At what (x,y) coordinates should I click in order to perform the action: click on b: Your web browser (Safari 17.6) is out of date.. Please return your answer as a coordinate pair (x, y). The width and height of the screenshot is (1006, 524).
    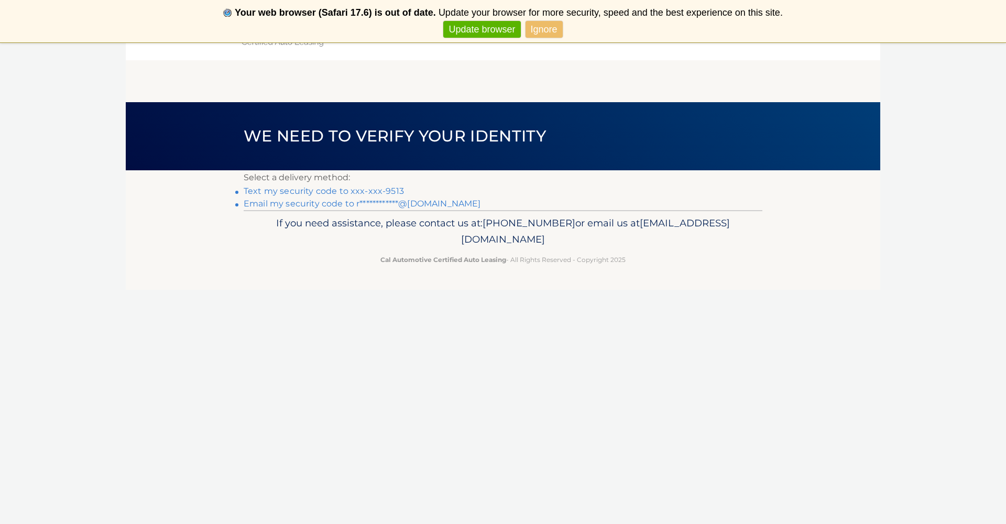
    Looking at the image, I should click on (335, 13).